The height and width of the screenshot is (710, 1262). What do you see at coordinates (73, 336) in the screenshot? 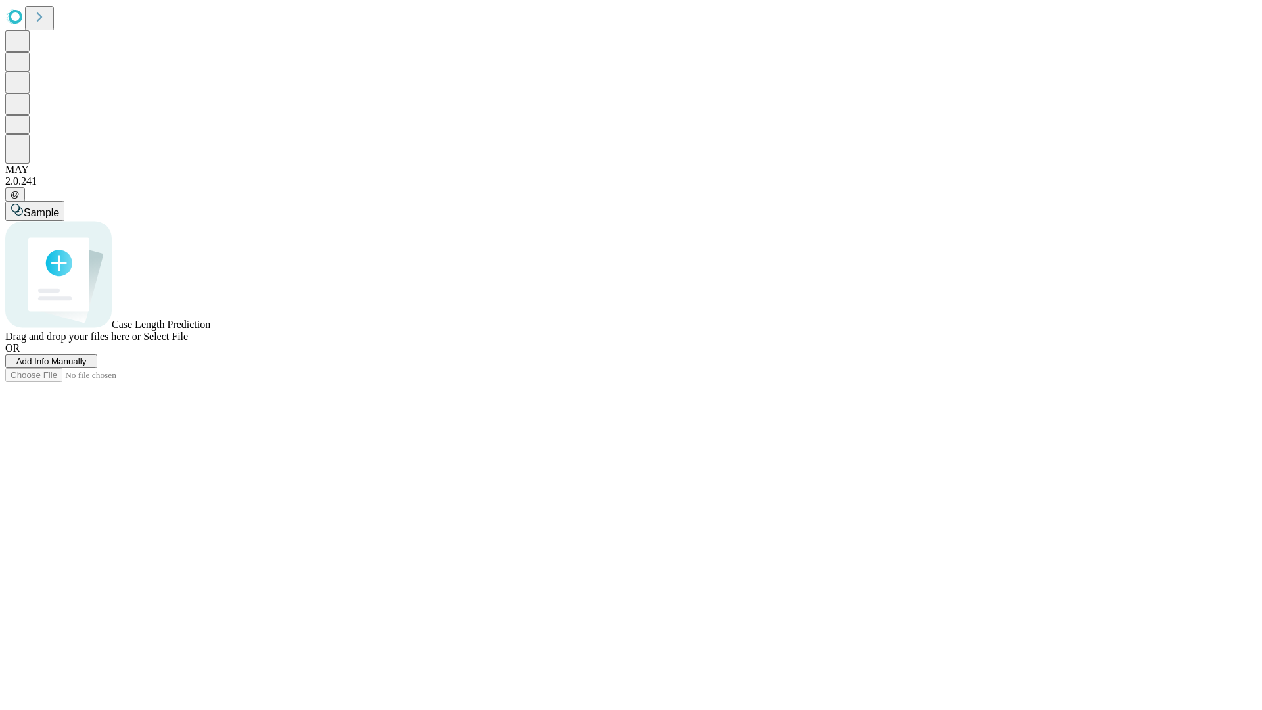
I see `span: Drag and drop your files here or` at bounding box center [73, 336].